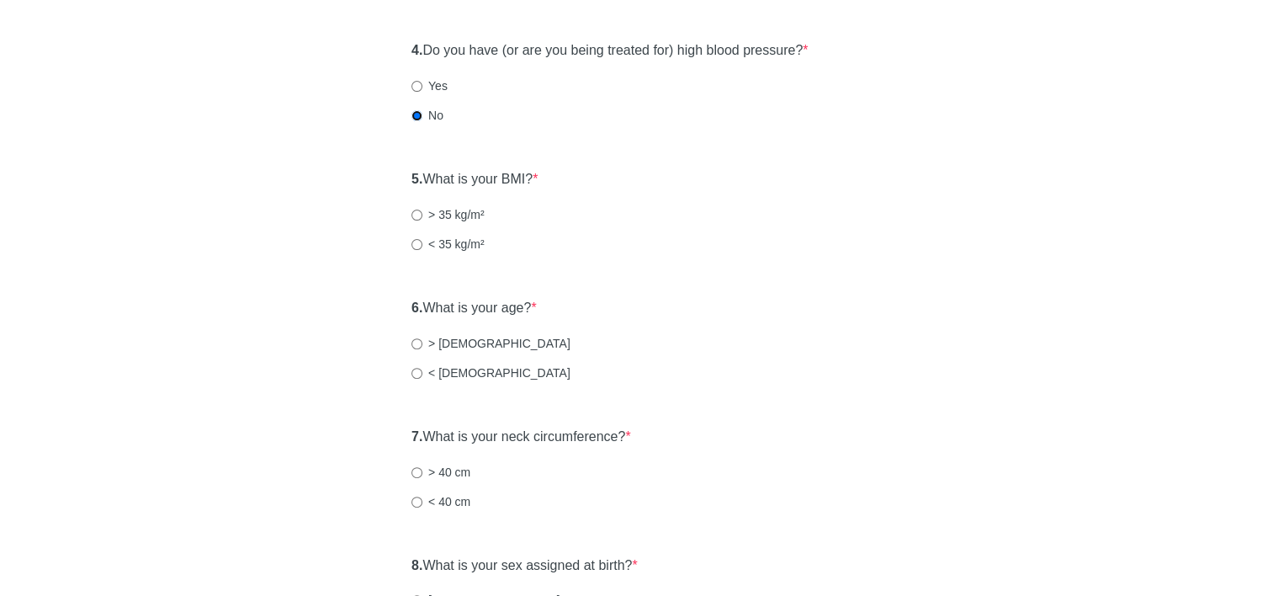 This screenshot has width=1273, height=596. I want to click on label: Do you have (or are you being treated for) high blood pressure?, so click(609, 50).